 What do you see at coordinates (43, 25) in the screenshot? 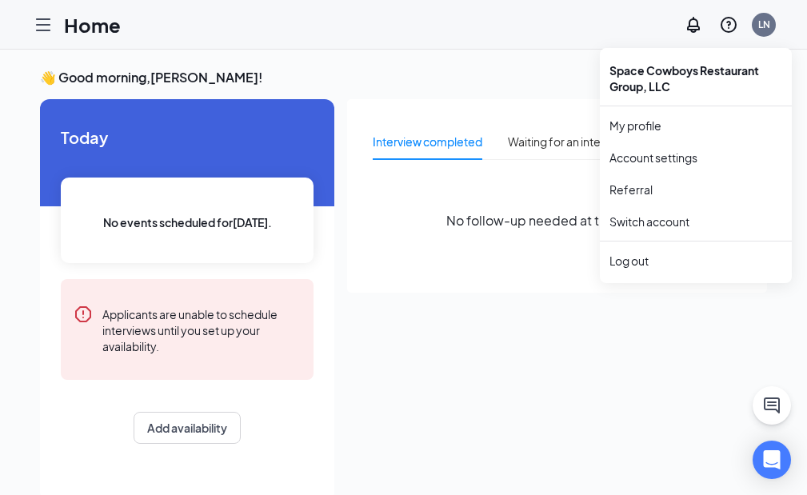
I see `svg: Hamburger` at bounding box center [43, 25].